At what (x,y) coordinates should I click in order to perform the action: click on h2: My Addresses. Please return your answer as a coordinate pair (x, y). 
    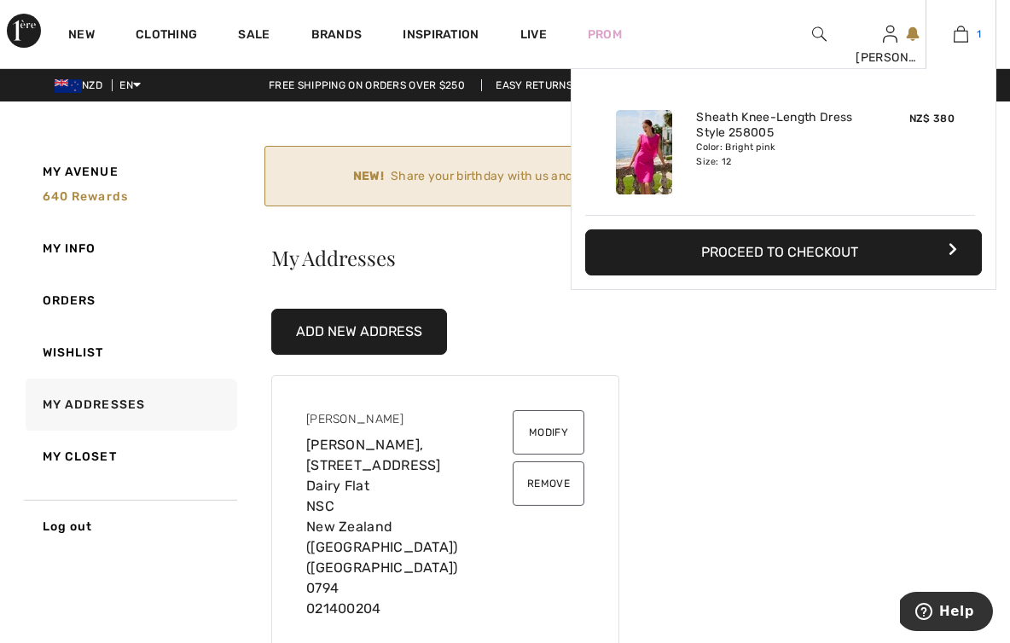
    Looking at the image, I should click on (626, 258).